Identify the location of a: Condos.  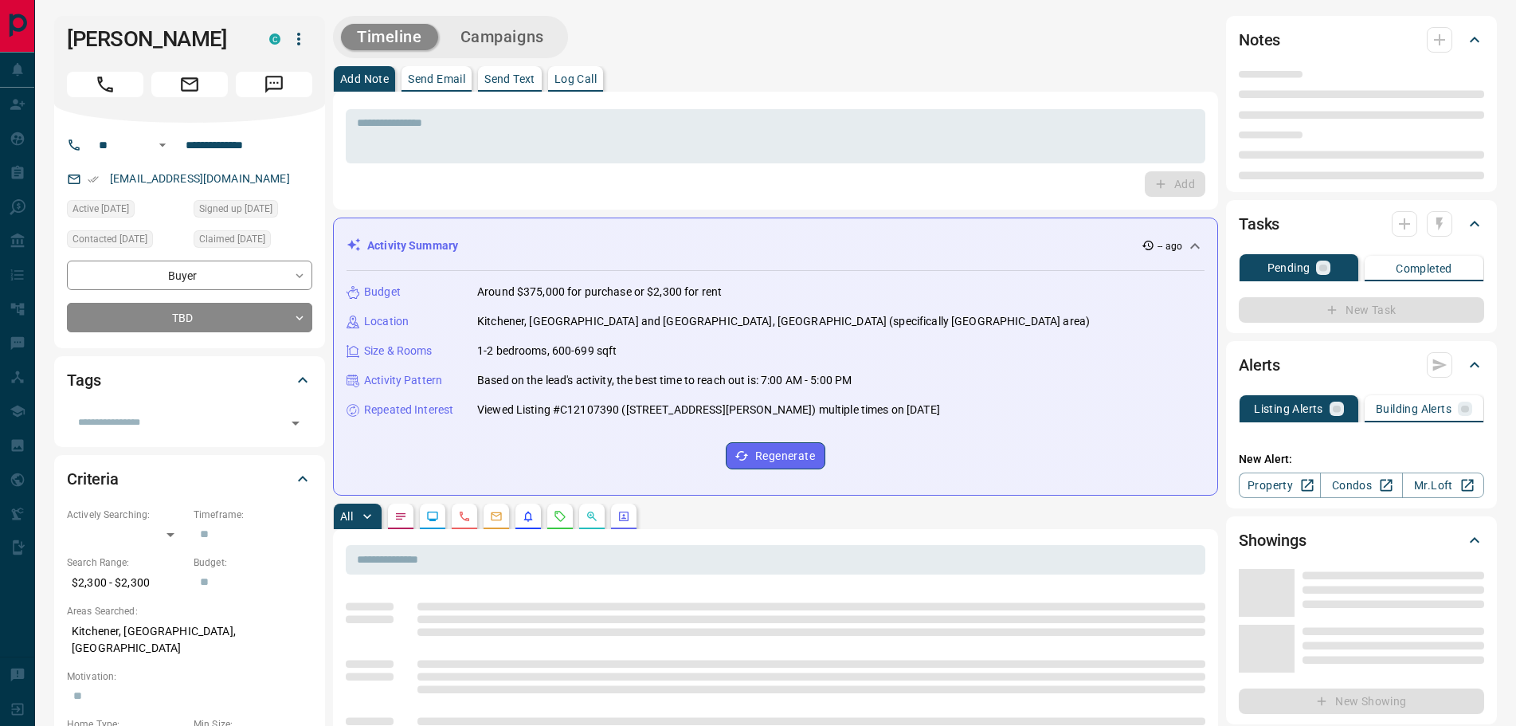
(1361, 485).